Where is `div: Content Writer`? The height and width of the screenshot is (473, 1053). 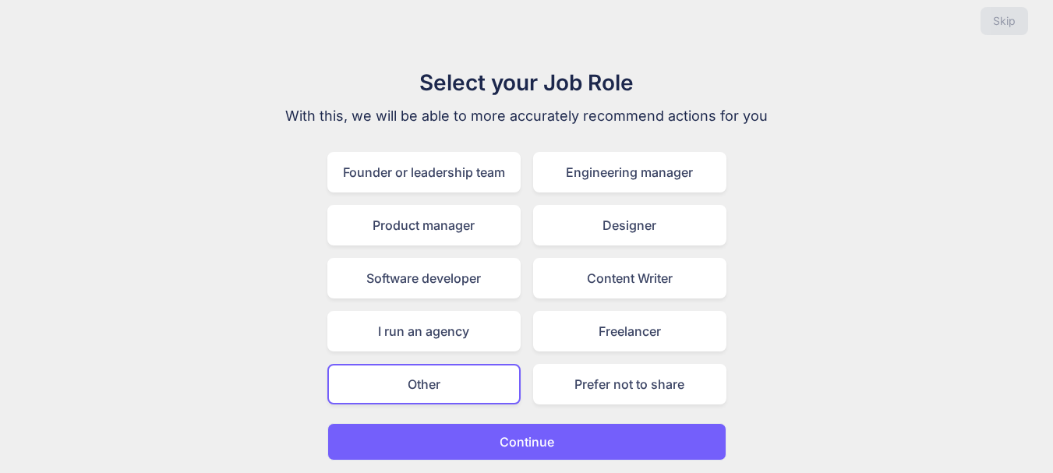
div: Content Writer is located at coordinates (630, 278).